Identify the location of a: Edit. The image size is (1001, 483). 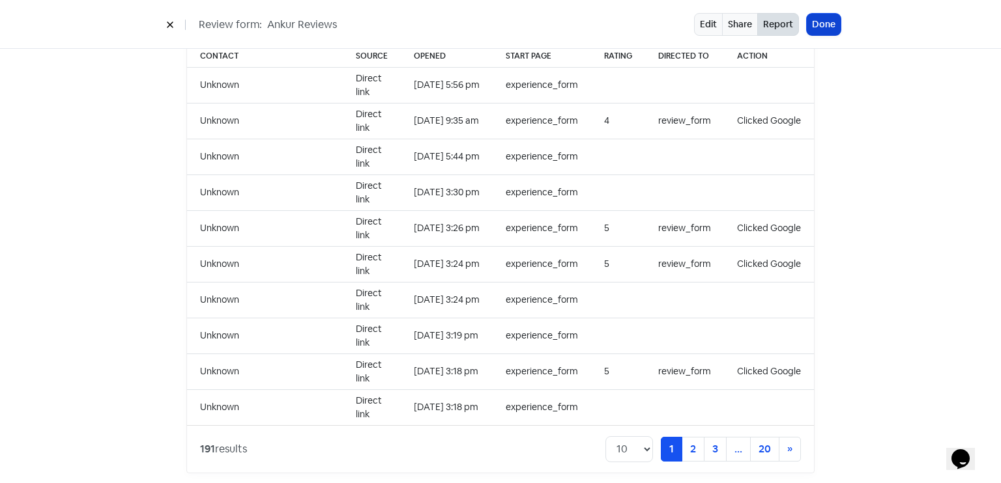
(708, 24).